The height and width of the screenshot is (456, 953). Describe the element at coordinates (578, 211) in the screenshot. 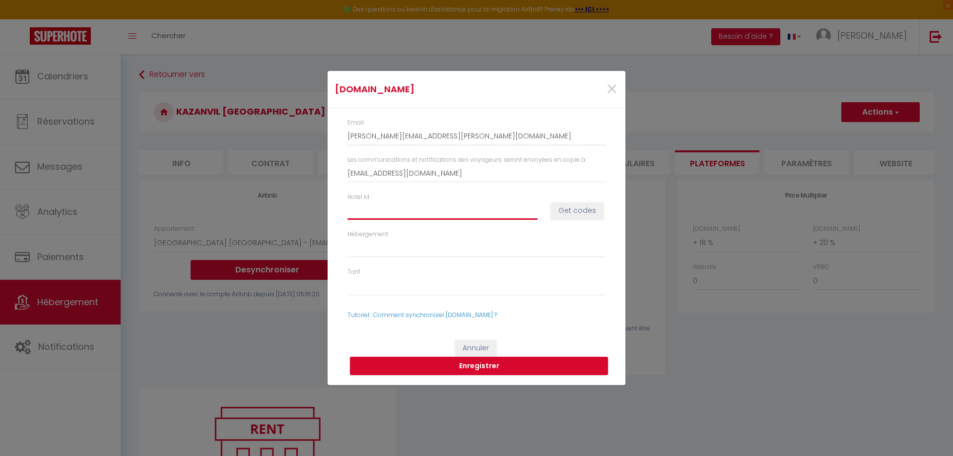

I see `button: Get codes` at that location.